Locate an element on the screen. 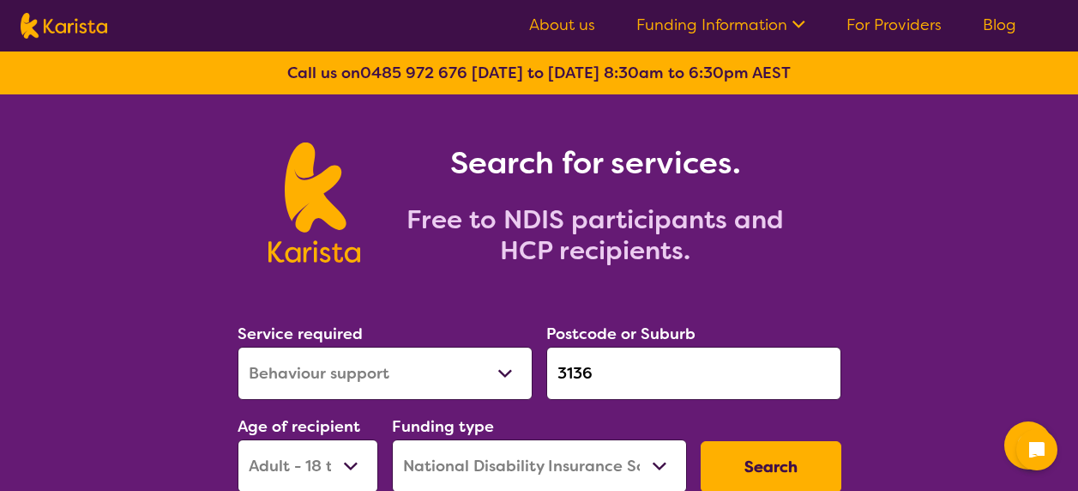 The image size is (1078, 491). label: Age of recipient is located at coordinates (298, 426).